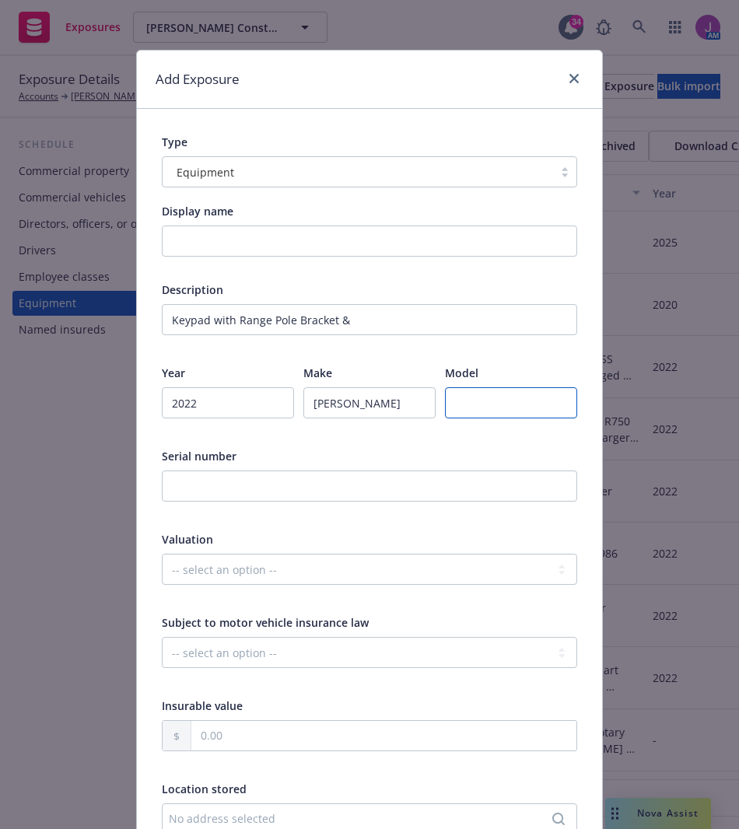 The width and height of the screenshot is (739, 829). What do you see at coordinates (362, 818) in the screenshot?
I see `div: No address selected` at bounding box center [362, 818].